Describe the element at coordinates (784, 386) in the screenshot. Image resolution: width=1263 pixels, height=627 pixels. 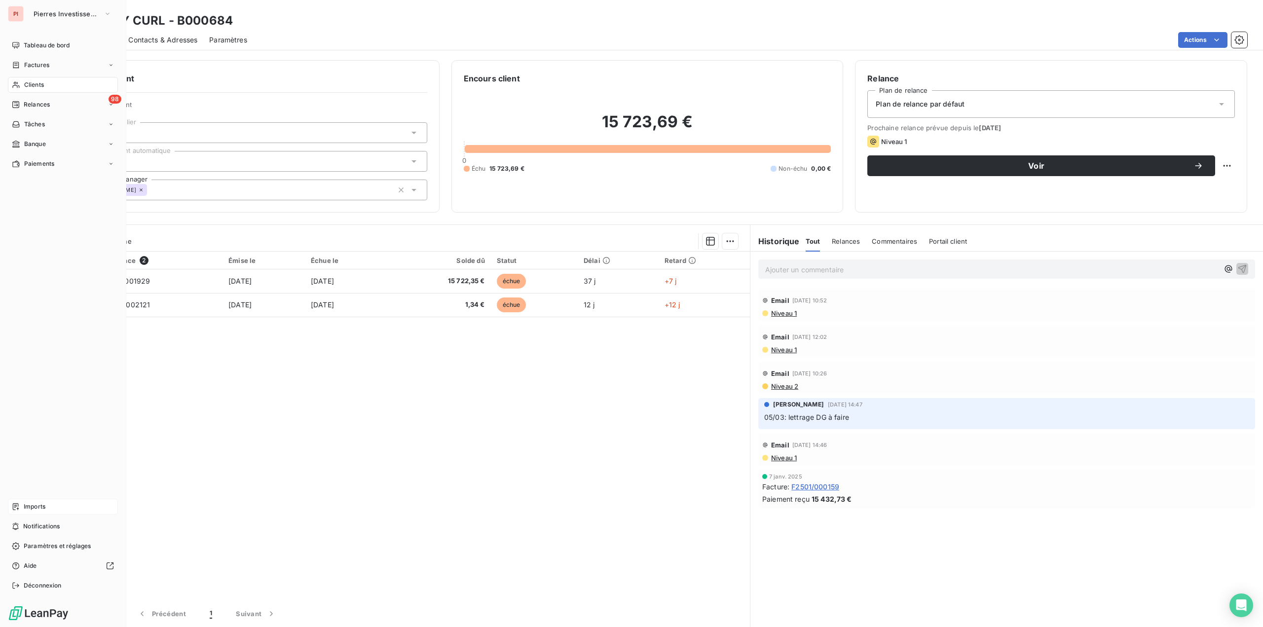
I see `span: Niveau 2` at that location.